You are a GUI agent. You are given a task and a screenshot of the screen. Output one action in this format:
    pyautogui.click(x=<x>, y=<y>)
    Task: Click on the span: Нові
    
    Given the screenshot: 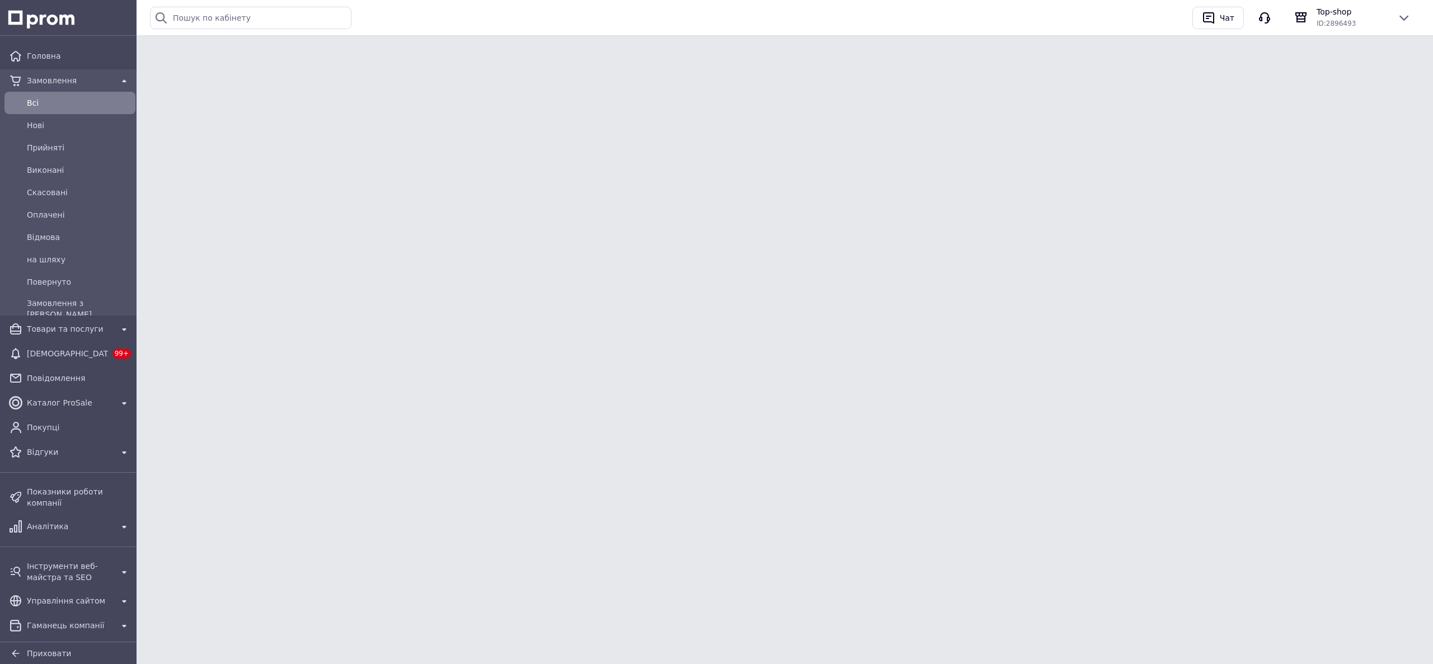 What is the action you would take?
    pyautogui.click(x=79, y=125)
    